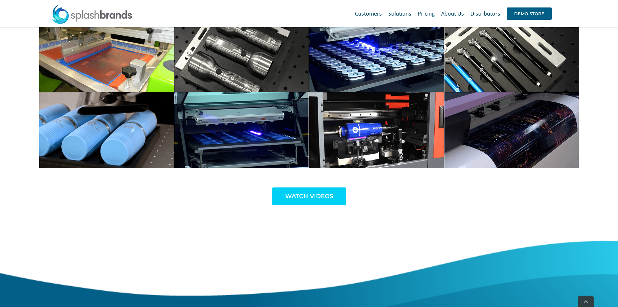 The height and width of the screenshot is (307, 618). Describe the element at coordinates (92, 14) in the screenshot. I see `img: SplashBrands.com Logo` at that location.